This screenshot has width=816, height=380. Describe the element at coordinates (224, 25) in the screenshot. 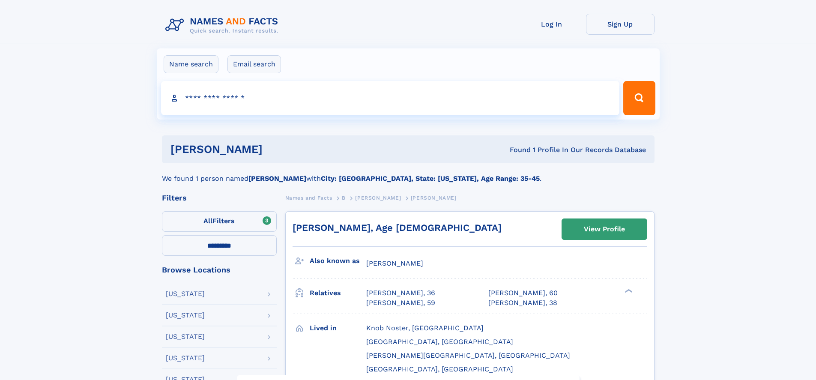

I see `img: Logo Names and Facts` at that location.